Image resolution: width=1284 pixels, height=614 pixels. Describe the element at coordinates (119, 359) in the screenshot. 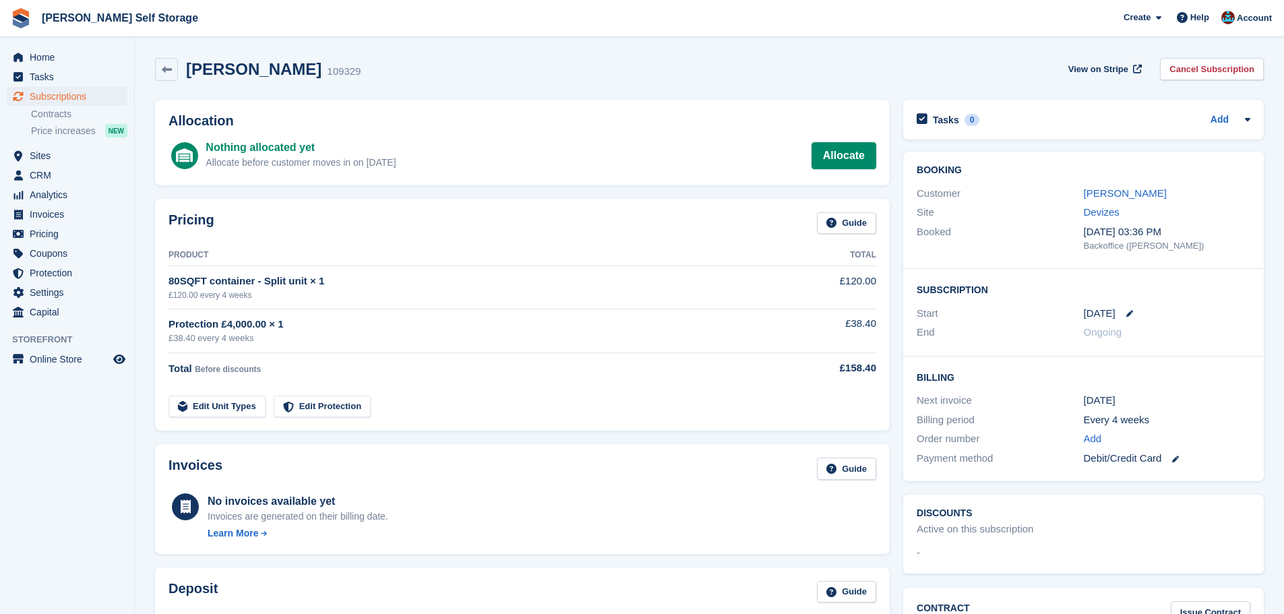

I see `a: Preview store` at that location.